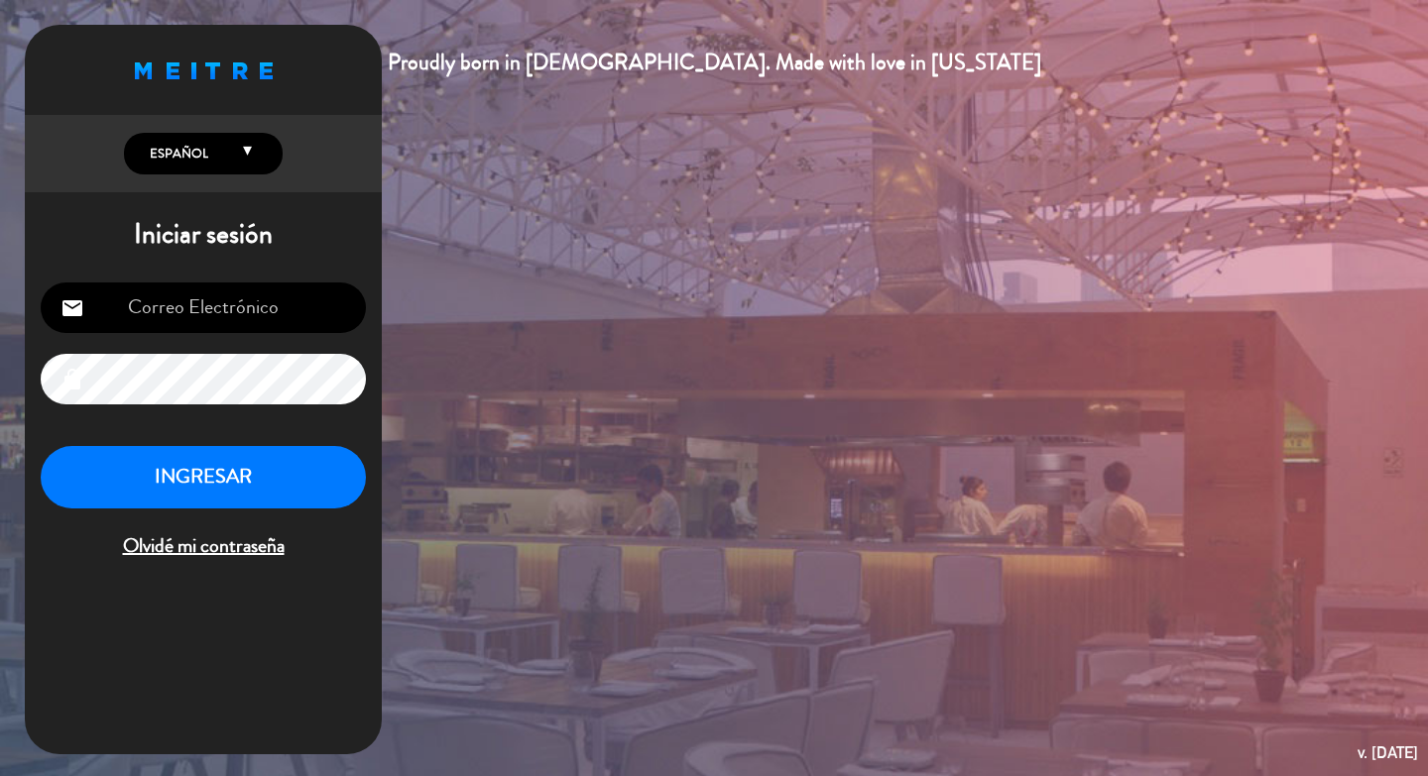  What do you see at coordinates (203, 307) in the screenshot?
I see `input: Correo Electrónico` at bounding box center [203, 307].